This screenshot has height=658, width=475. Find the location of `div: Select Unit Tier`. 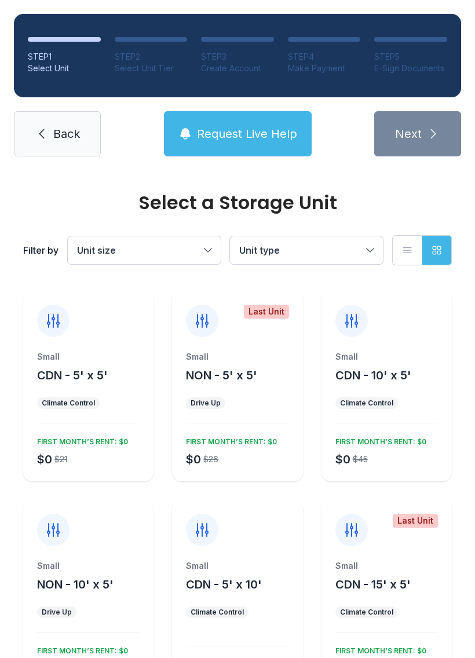

div: Select Unit Tier is located at coordinates (151, 68).